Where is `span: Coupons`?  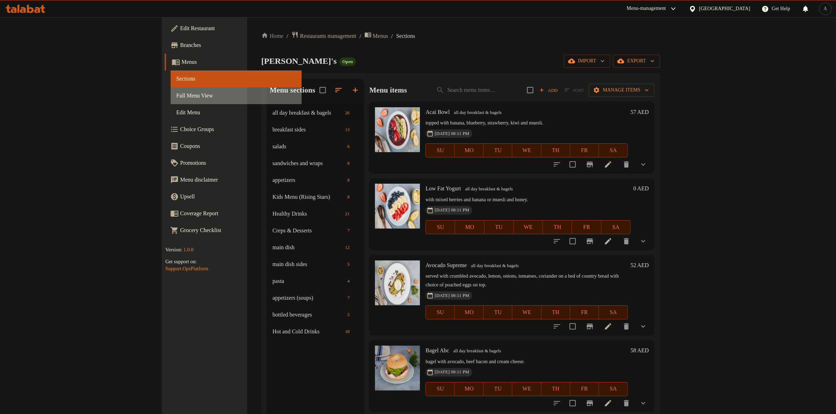 span: Coupons is located at coordinates (238, 146).